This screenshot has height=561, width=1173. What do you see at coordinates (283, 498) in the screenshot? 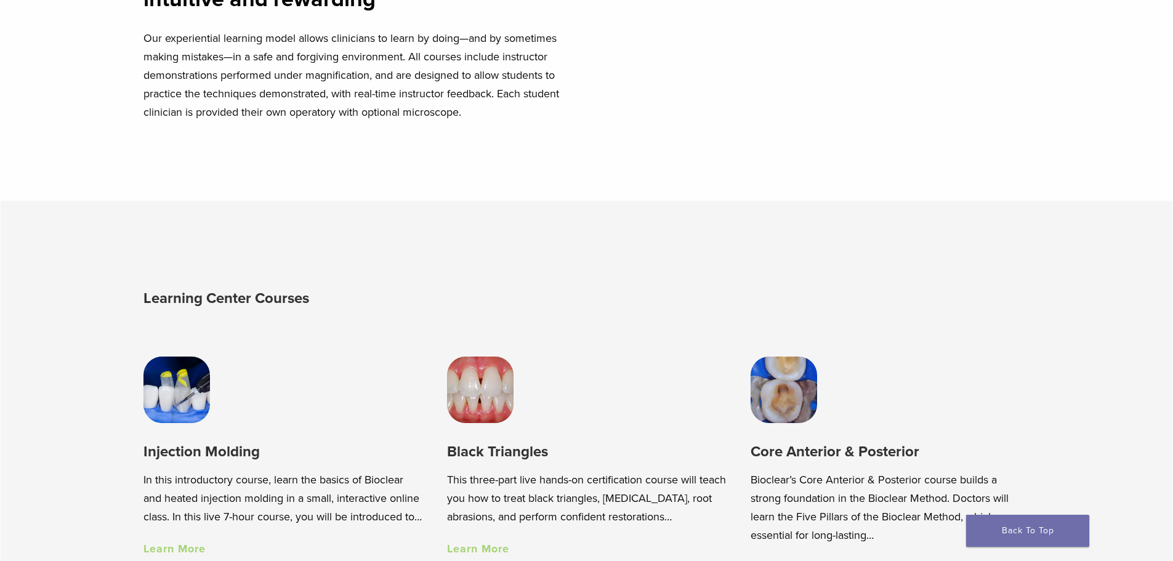
I see `p: In this introductory course, learn the basics of Bioclear and heated injection molding in a small...` at bounding box center [283, 498].